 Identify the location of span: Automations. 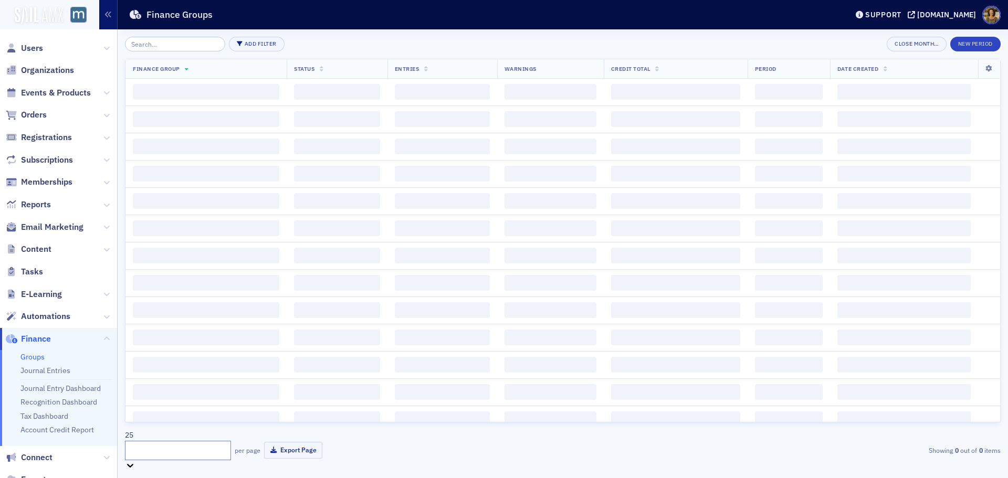
(46, 316).